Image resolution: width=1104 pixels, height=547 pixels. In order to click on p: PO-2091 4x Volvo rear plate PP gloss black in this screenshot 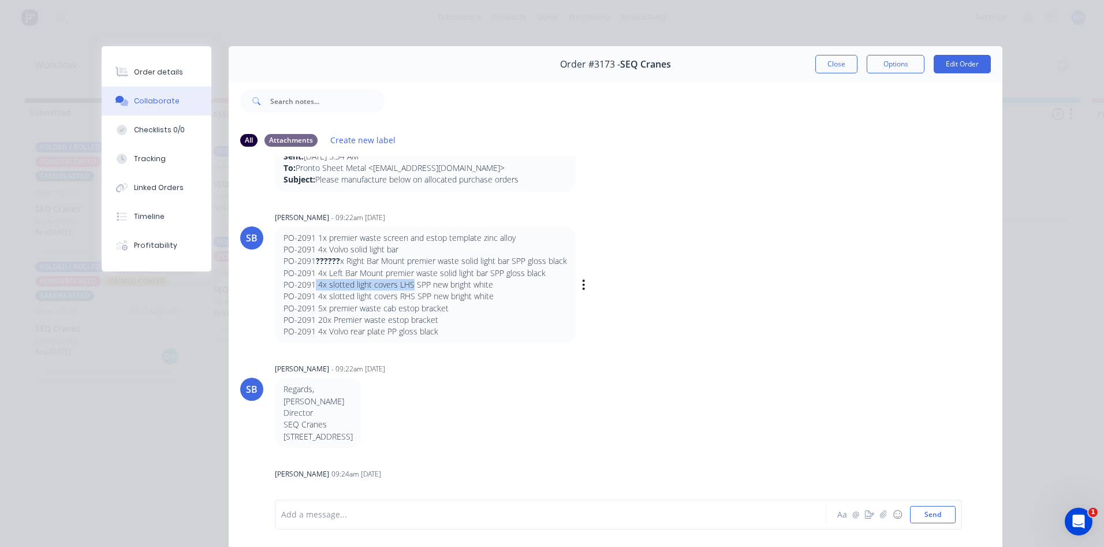, I will do `click(425, 332)`.